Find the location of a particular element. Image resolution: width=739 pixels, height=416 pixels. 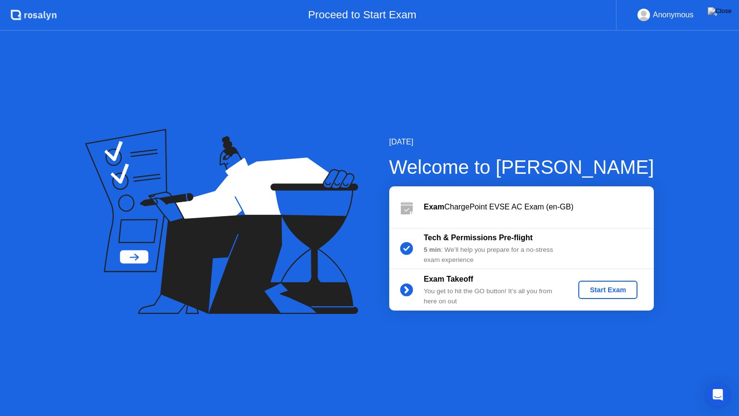

div: You get to hit the GO button! It’s all you from here on out is located at coordinates (493, 296).